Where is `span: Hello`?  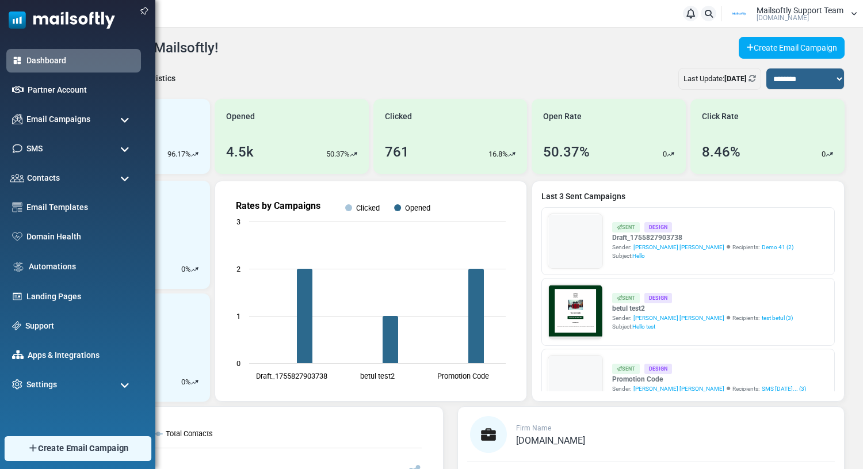 span: Hello is located at coordinates (638, 255).